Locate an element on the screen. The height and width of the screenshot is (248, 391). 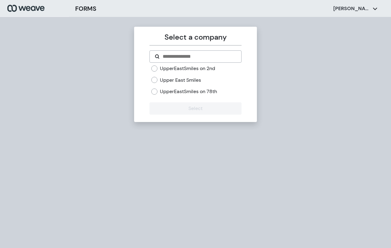
button: Select is located at coordinates (195, 108).